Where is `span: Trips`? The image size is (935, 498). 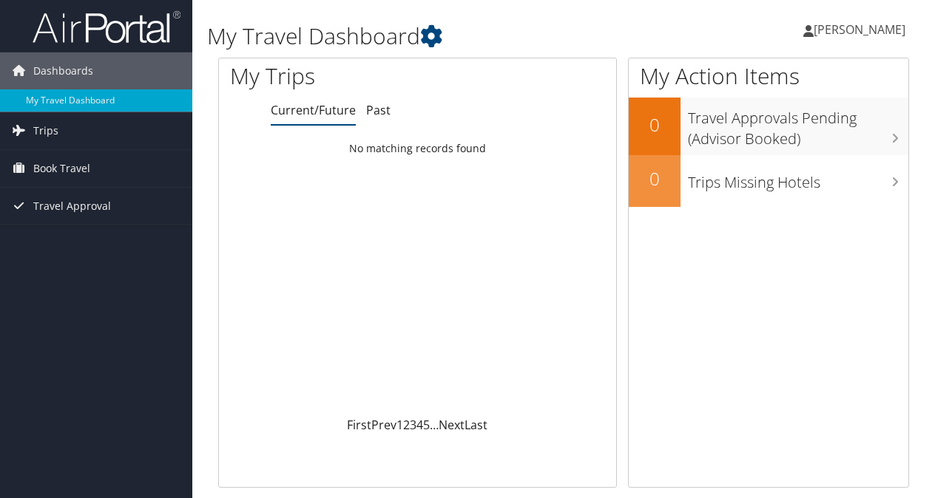
span: Trips is located at coordinates (46, 131).